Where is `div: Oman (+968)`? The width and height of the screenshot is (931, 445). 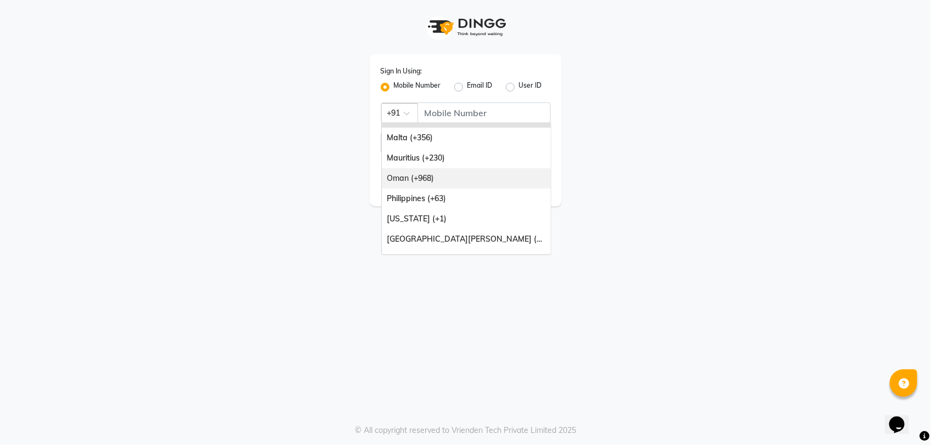 div: Oman (+968) is located at coordinates (466, 178).